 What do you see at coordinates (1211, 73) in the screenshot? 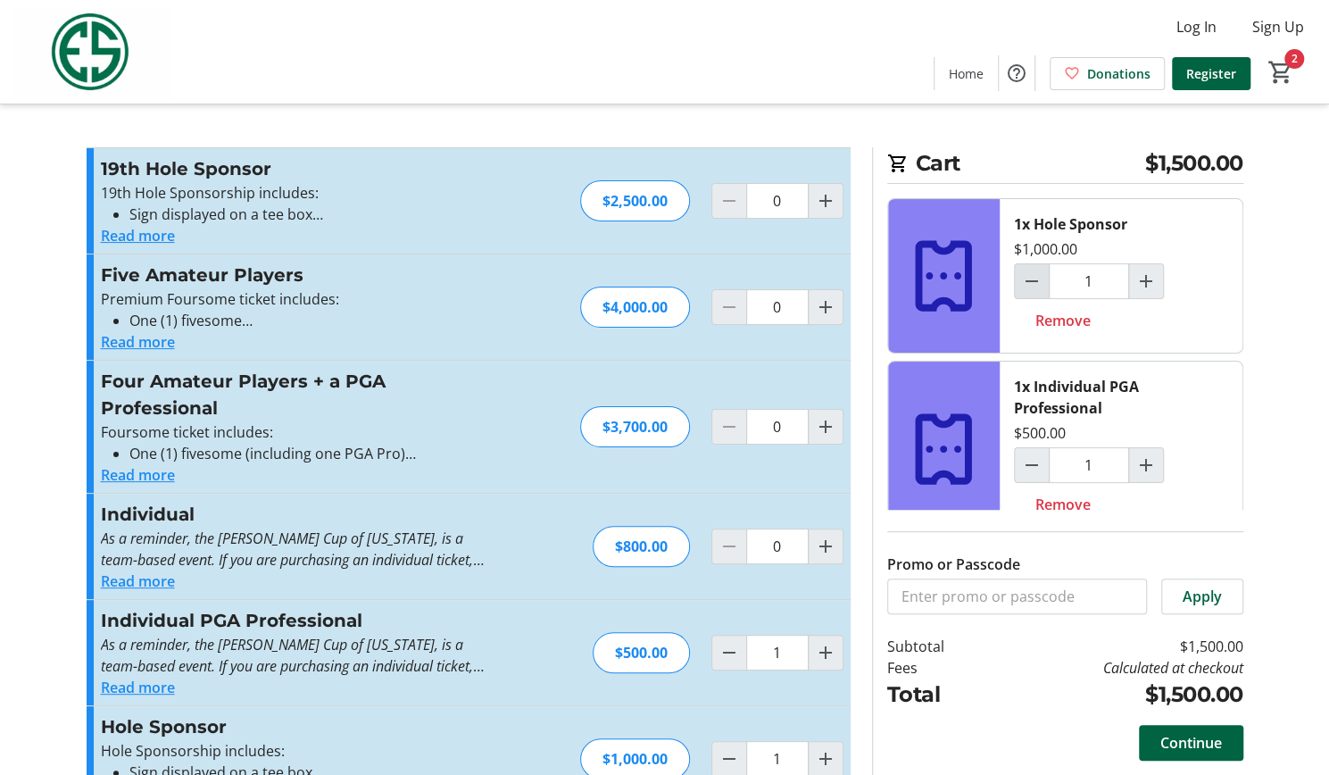
I see `span: Register` at bounding box center [1211, 73].